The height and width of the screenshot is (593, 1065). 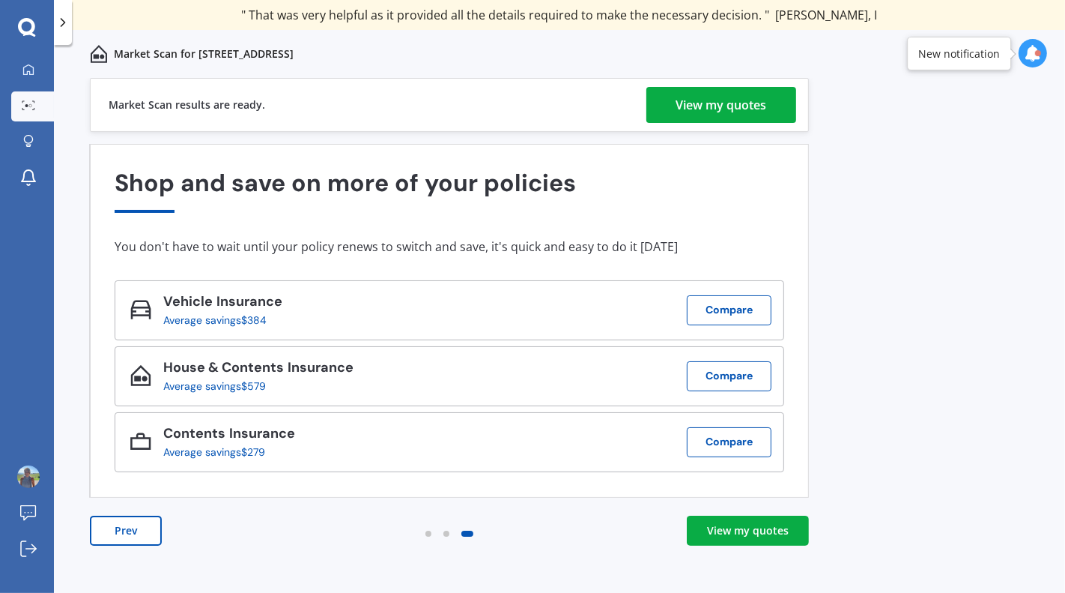 What do you see at coordinates (217, 320) in the screenshot?
I see `div: Average savings $384` at bounding box center [217, 320].